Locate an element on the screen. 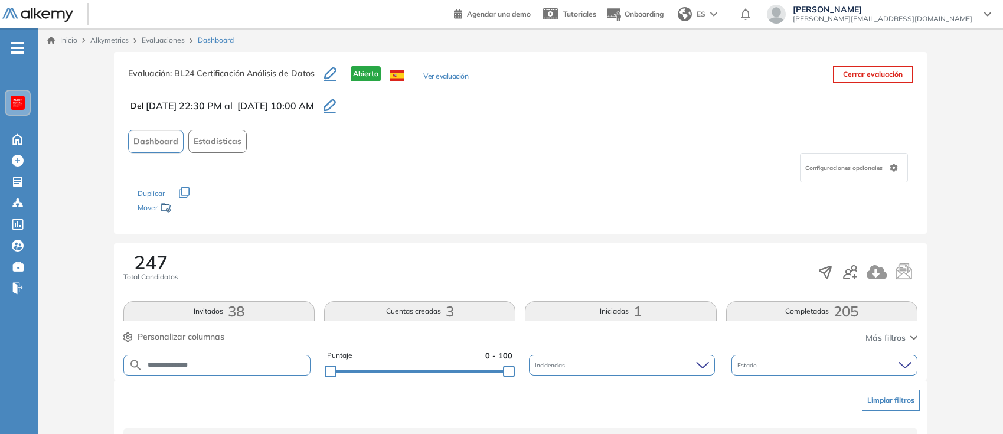 The image size is (1003, 434). span: Agendar una demo is located at coordinates (499, 14).